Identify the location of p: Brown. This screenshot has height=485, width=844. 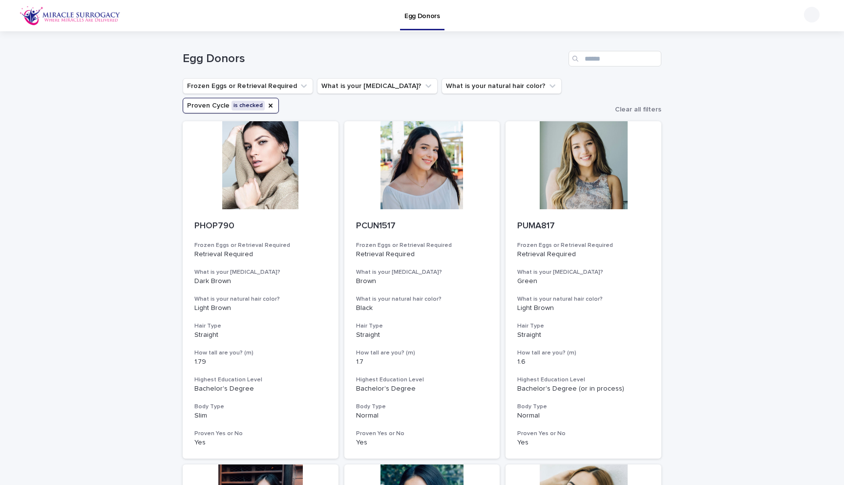
(422, 281).